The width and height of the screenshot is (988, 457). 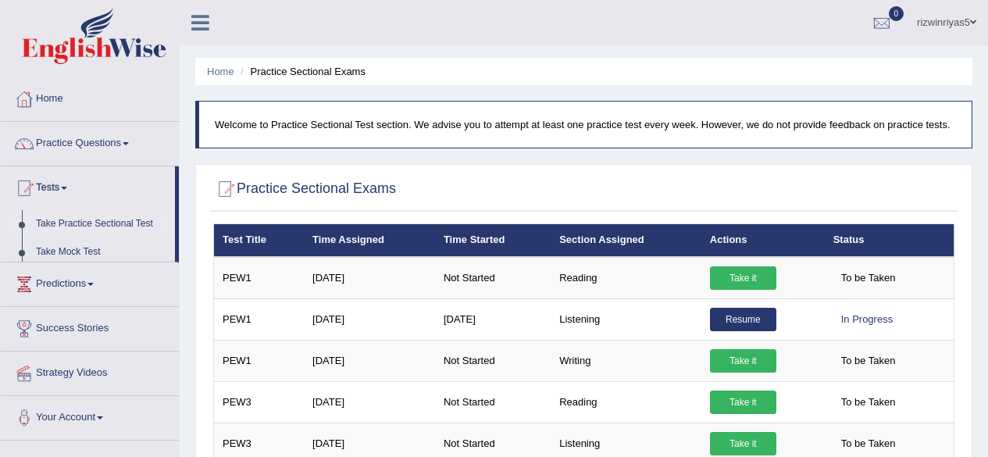 I want to click on th: Test Title, so click(x=259, y=241).